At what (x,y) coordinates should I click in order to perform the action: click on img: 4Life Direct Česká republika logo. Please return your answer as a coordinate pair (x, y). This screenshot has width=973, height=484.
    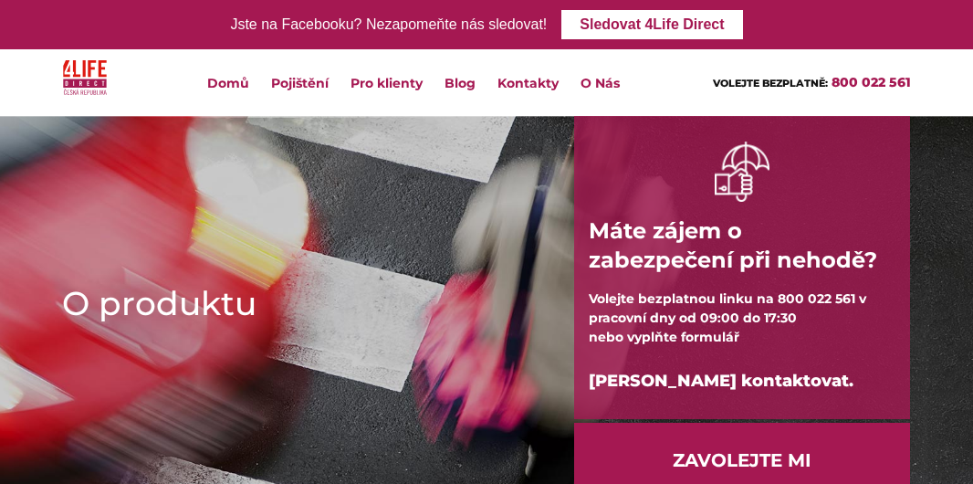
    Looking at the image, I should click on (85, 78).